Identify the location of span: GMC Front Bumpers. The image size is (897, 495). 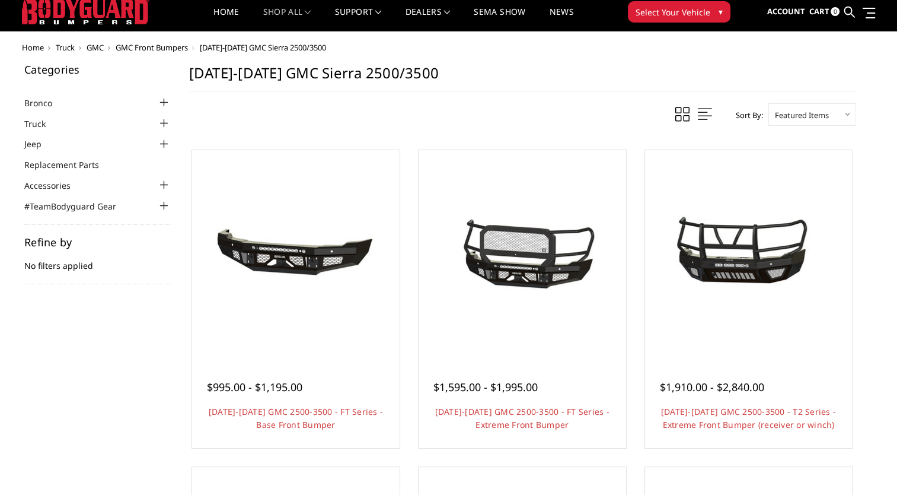
(152, 47).